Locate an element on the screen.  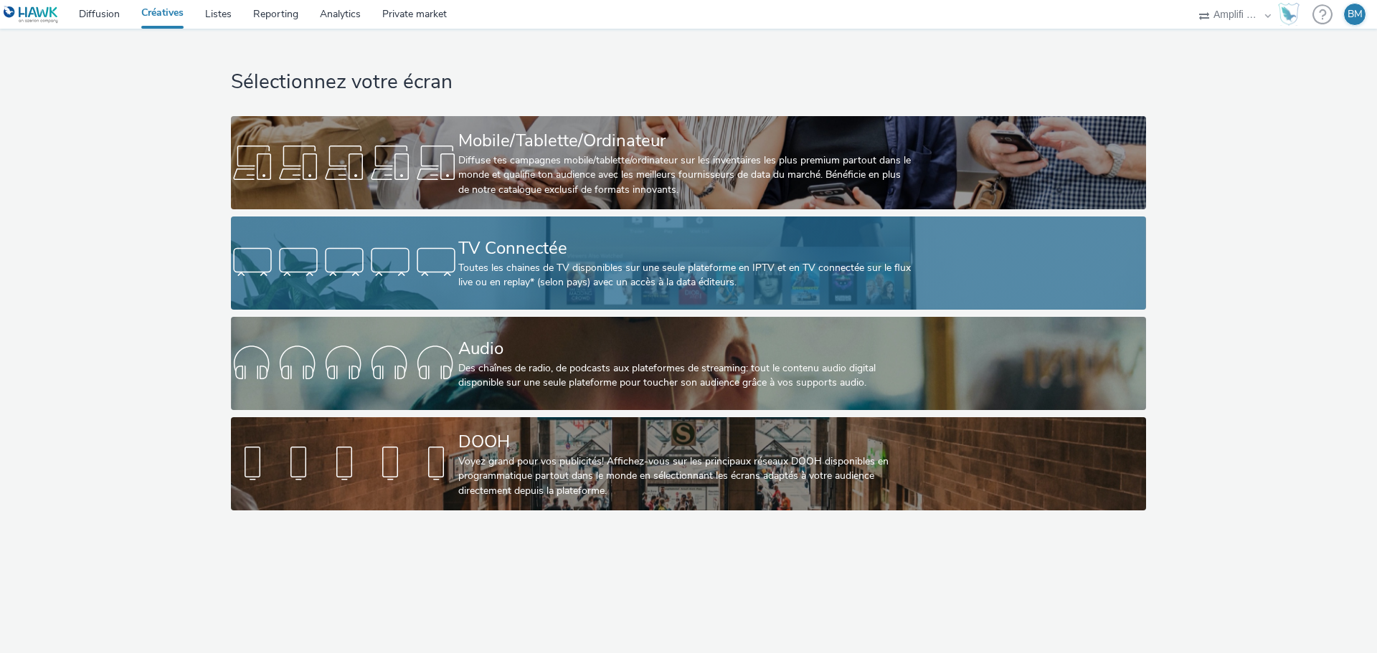
div: Diffuse tes campagnes mobile/tablette/ordinateur sur les inventaires les plus premium partout dan... is located at coordinates (686, 175).